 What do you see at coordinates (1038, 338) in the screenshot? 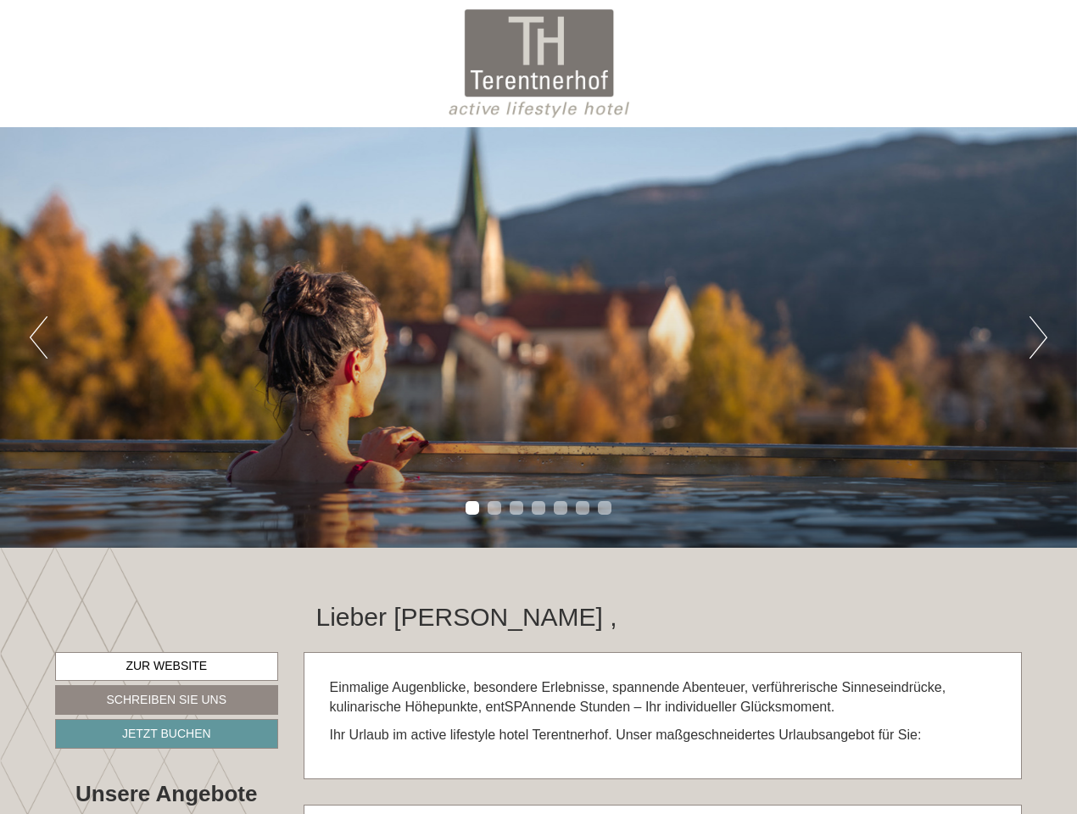
I see `button: Next` at bounding box center [1038, 338].